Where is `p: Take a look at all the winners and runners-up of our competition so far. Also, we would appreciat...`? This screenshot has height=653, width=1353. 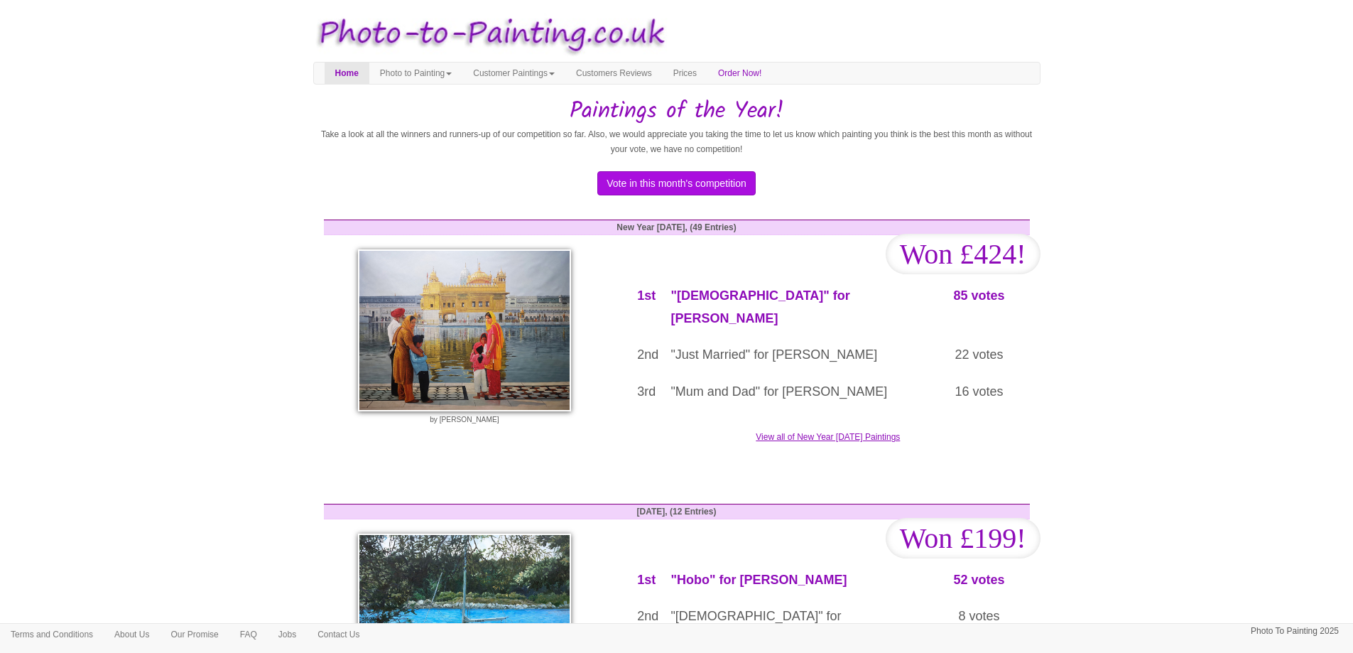 p: Take a look at all the winners and runners-up of our competition so far. Also, we would appreciat... is located at coordinates (677, 142).